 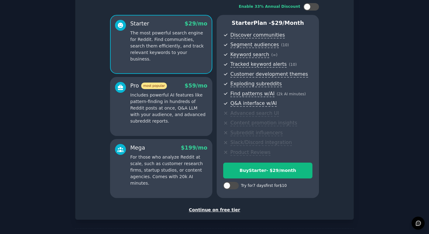 I want to click on span: $ 59 /mo, so click(x=196, y=86).